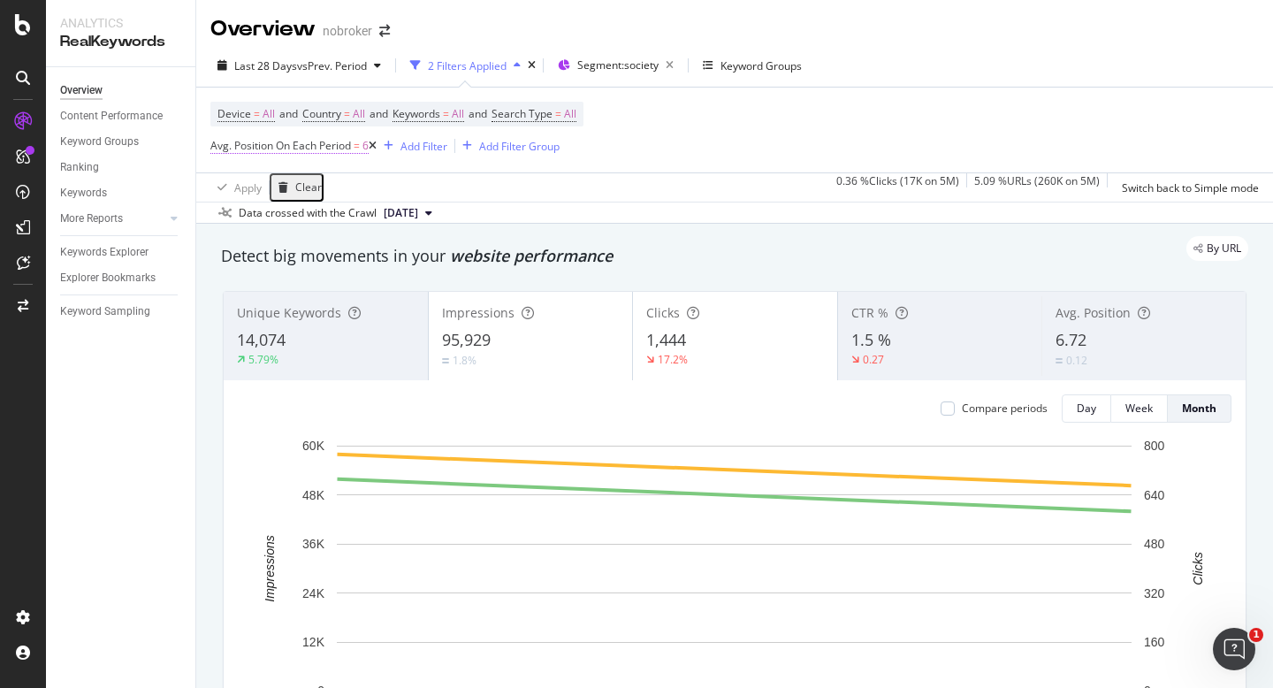  Describe the element at coordinates (385, 31) in the screenshot. I see `div: arrow-right-arrow-left` at that location.